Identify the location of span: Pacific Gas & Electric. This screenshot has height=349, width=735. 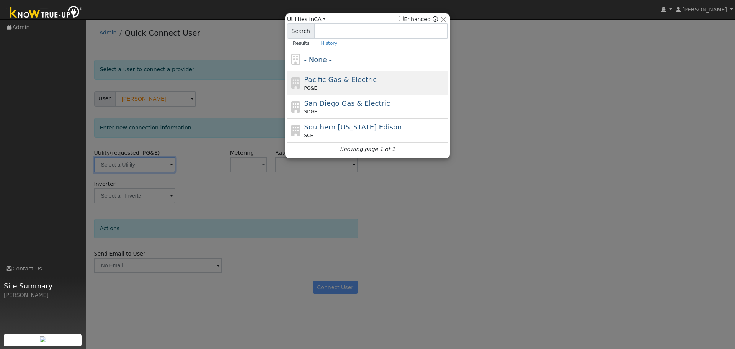
(340, 79).